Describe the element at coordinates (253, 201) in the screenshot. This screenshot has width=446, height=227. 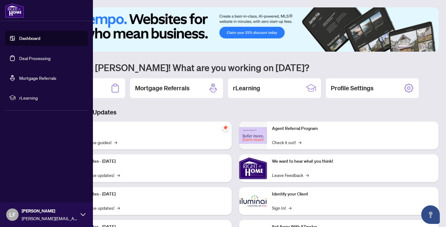
I see `img: Identify your Client` at that location.